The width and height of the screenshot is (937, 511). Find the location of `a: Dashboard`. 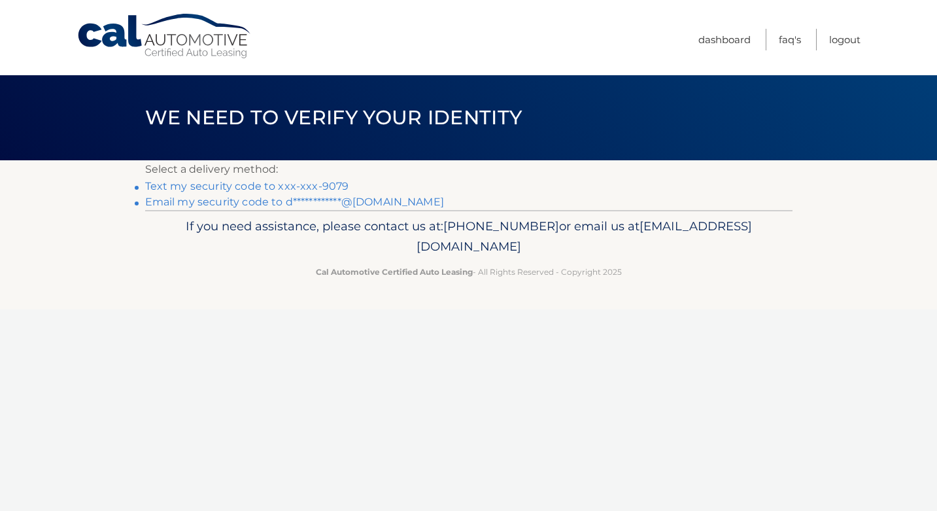

a: Dashboard is located at coordinates (725, 39).